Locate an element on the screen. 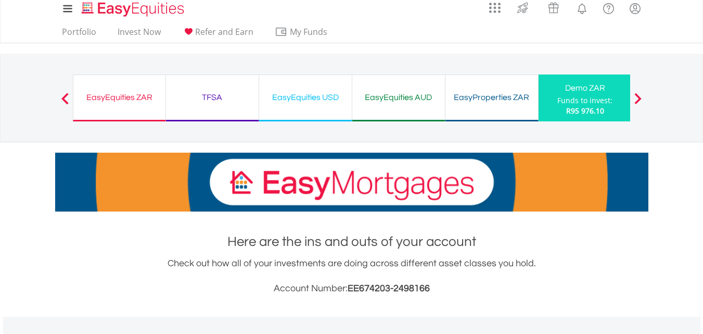 This screenshot has width=703, height=334. div: Demo ZAR is located at coordinates (585, 88).